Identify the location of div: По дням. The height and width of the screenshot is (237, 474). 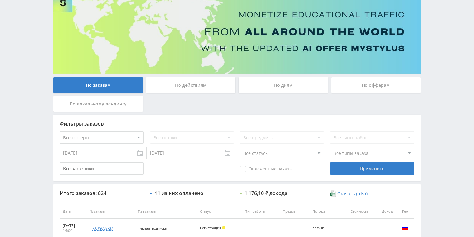
(283, 85).